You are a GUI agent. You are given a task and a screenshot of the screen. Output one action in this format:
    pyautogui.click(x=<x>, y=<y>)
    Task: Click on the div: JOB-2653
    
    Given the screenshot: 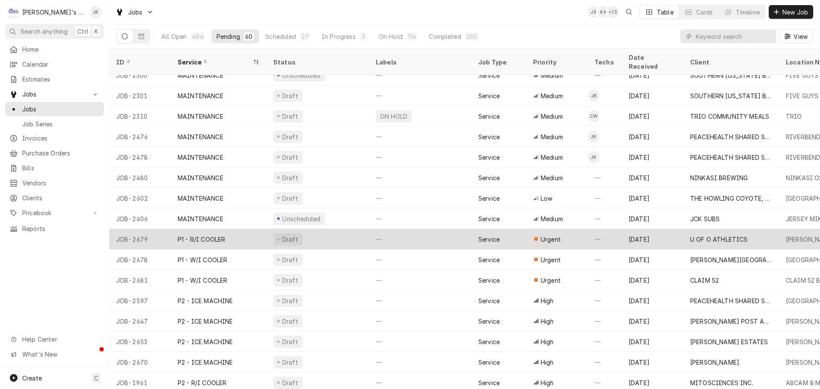 What is the action you would take?
    pyautogui.click(x=140, y=342)
    